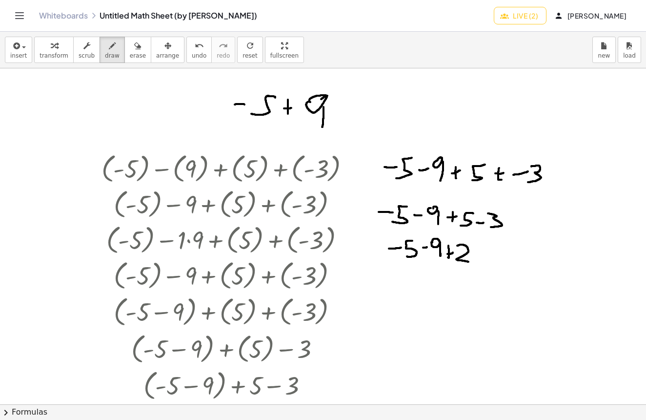  Describe the element at coordinates (604, 56) in the screenshot. I see `span: new` at that location.